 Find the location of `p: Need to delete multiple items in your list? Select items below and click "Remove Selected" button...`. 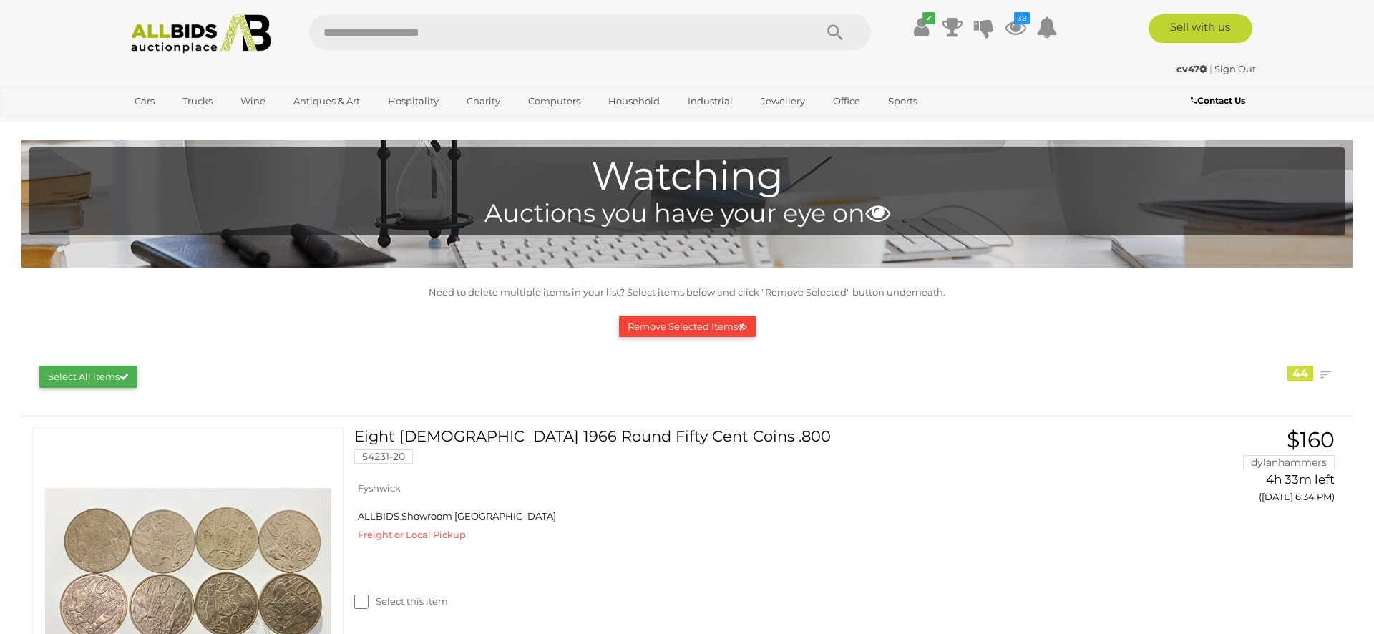

p: Need to delete multiple items in your list? Select items below and click "Remove Selected" button... is located at coordinates (687, 292).